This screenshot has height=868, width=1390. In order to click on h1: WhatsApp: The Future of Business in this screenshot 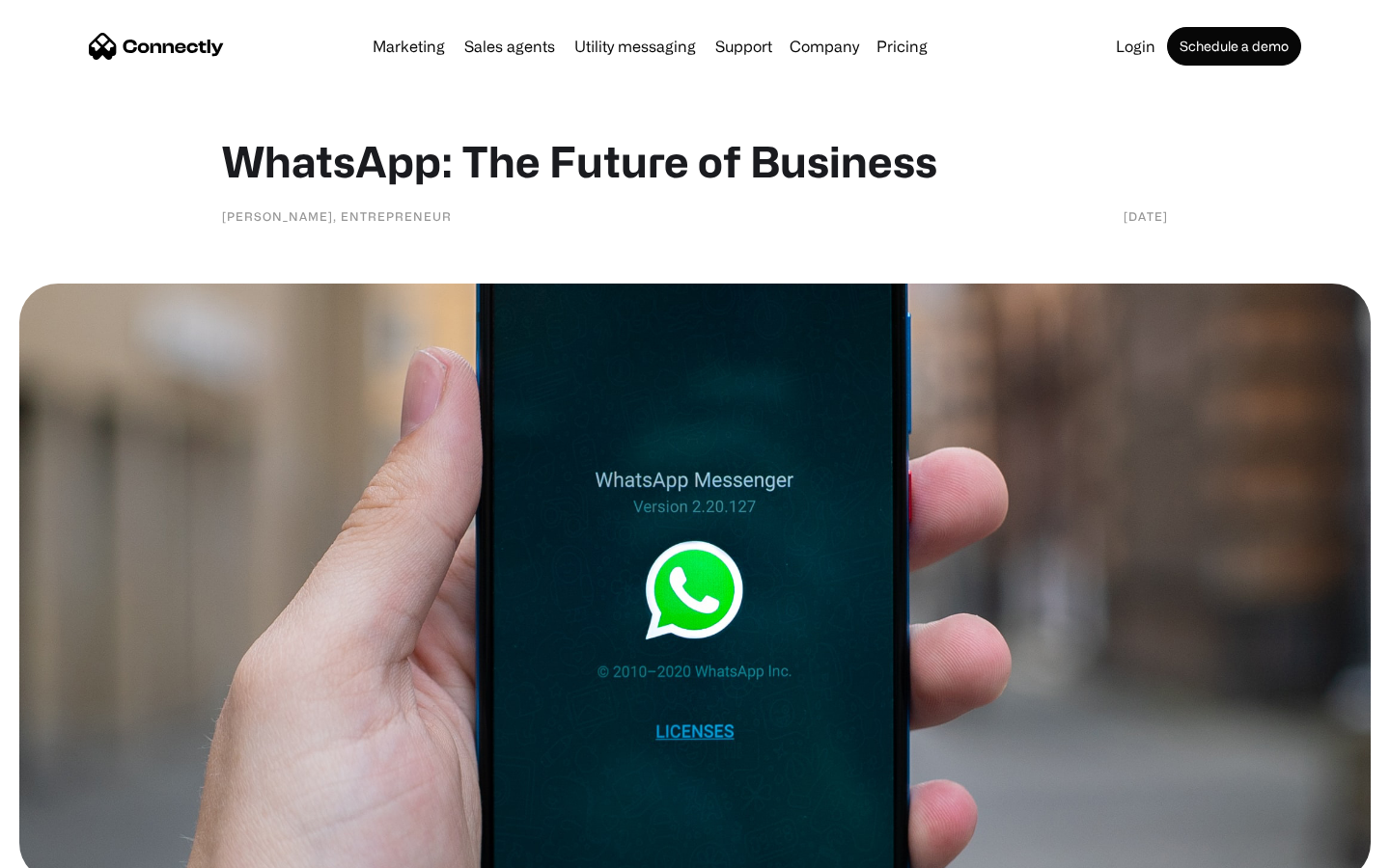, I will do `click(695, 161)`.